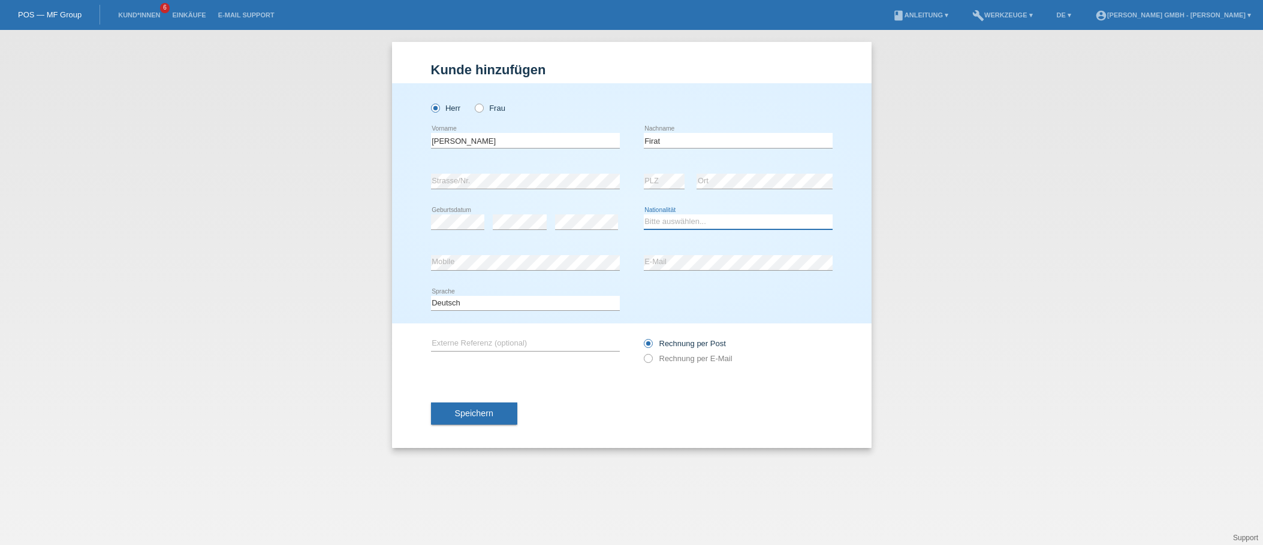 This screenshot has height=545, width=1263. Describe the element at coordinates (632, 70) in the screenshot. I see `h1: Kunde hinzufügen` at that location.